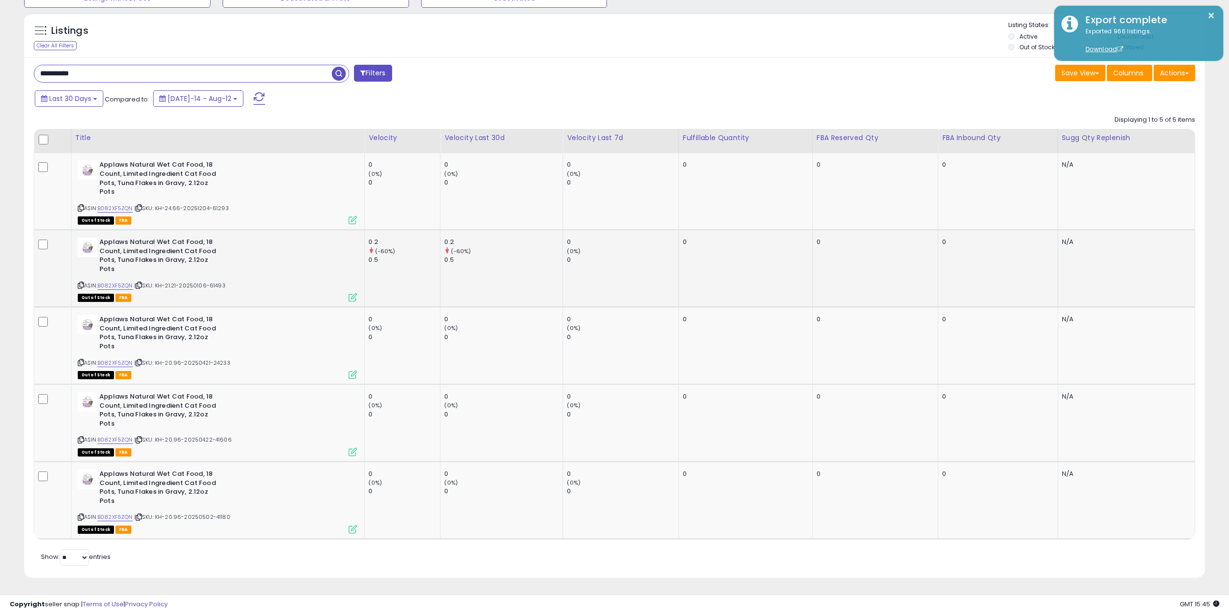 This screenshot has height=614, width=1229. I want to click on div: Exported 966 listings., so click(1147, 41).